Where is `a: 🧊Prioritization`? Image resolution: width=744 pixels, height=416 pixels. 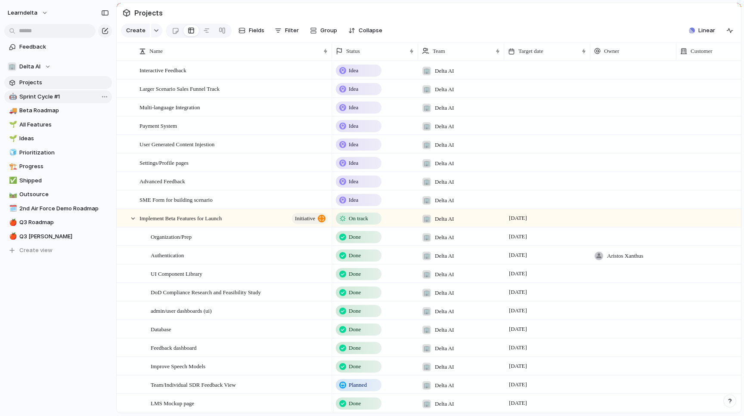
a: 🧊Prioritization is located at coordinates (58, 153).